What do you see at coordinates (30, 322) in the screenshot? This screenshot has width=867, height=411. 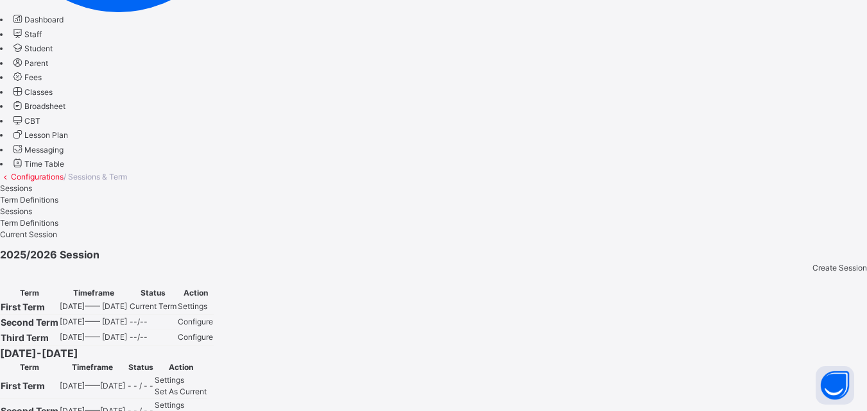 I see `span: Second Term` at bounding box center [30, 322].